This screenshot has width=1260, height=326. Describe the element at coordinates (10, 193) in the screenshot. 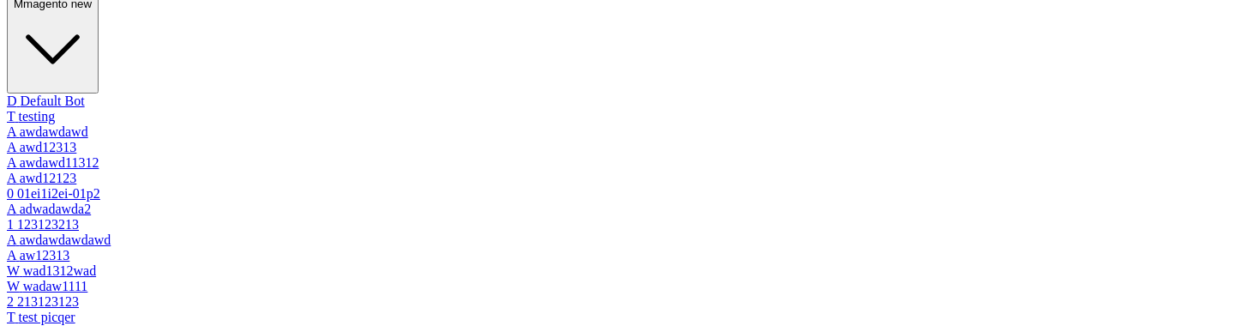

I see `span: 0` at that location.